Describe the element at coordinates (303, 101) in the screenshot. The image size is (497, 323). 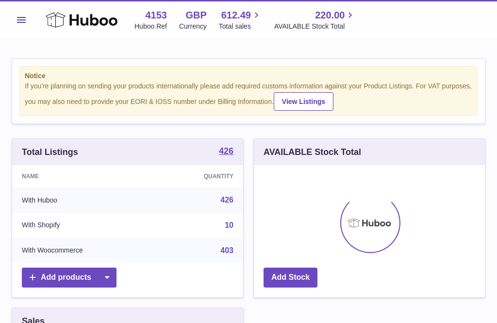
I see `a: View Listings` at that location.